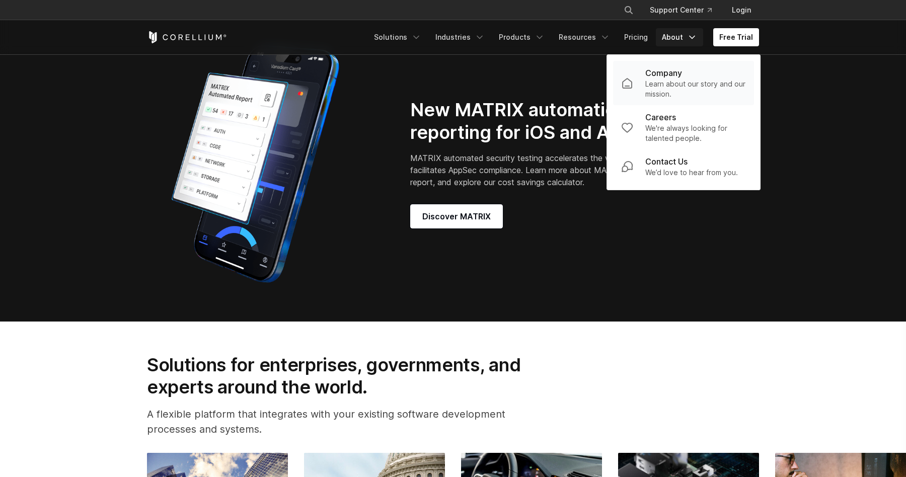 The height and width of the screenshot is (477, 906). What do you see at coordinates (522, 37) in the screenshot?
I see `a: Products` at bounding box center [522, 37].